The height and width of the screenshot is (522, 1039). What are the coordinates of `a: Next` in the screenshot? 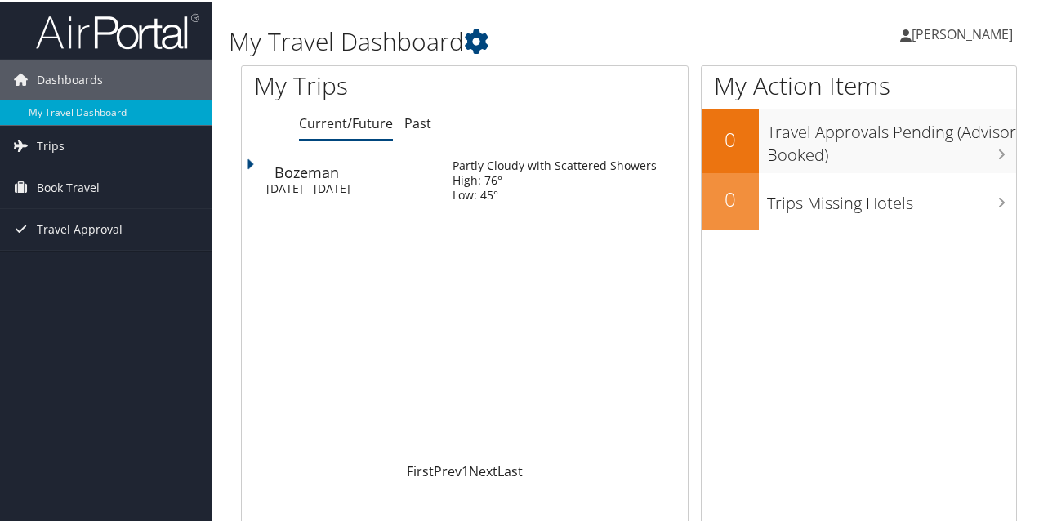 It's located at (483, 470).